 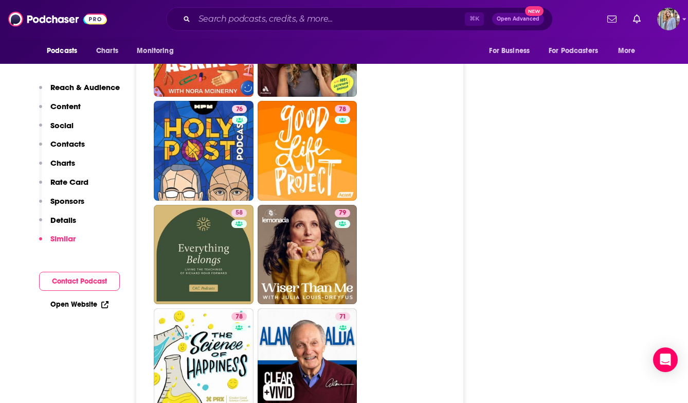 What do you see at coordinates (67, 143) in the screenshot?
I see `p: Contacts` at bounding box center [67, 143].